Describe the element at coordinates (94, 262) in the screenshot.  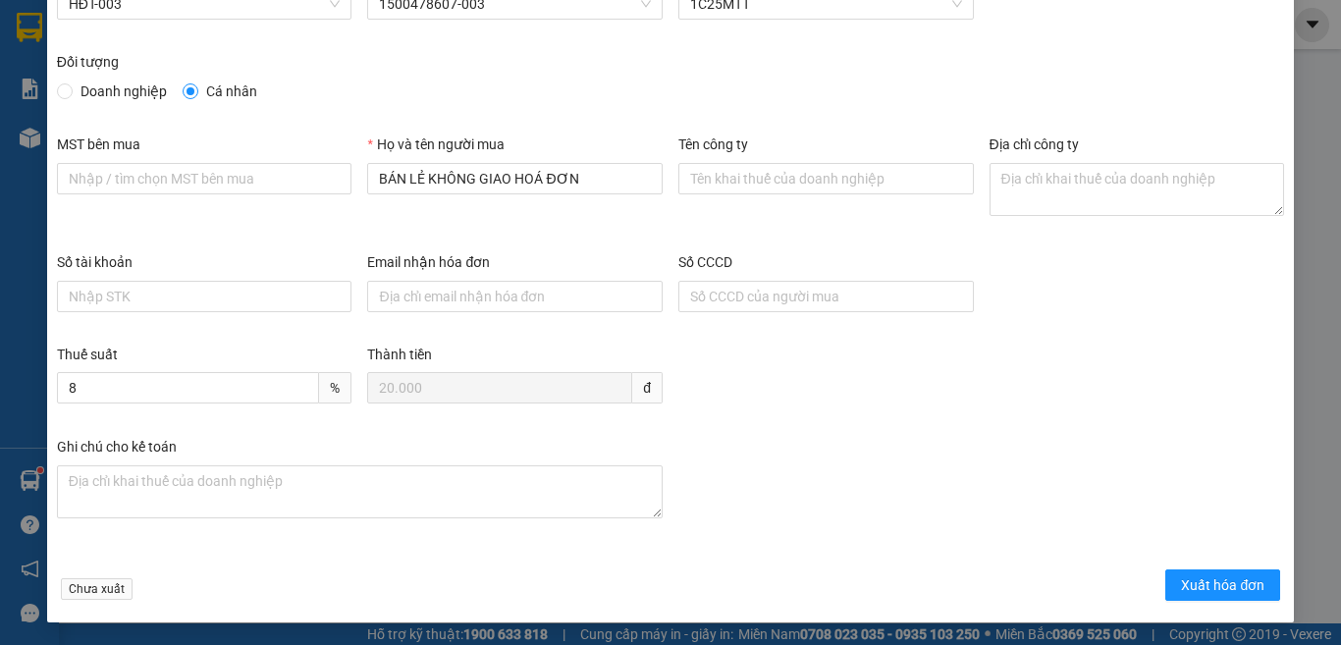
I see `label: Số tài khoản` at that location.